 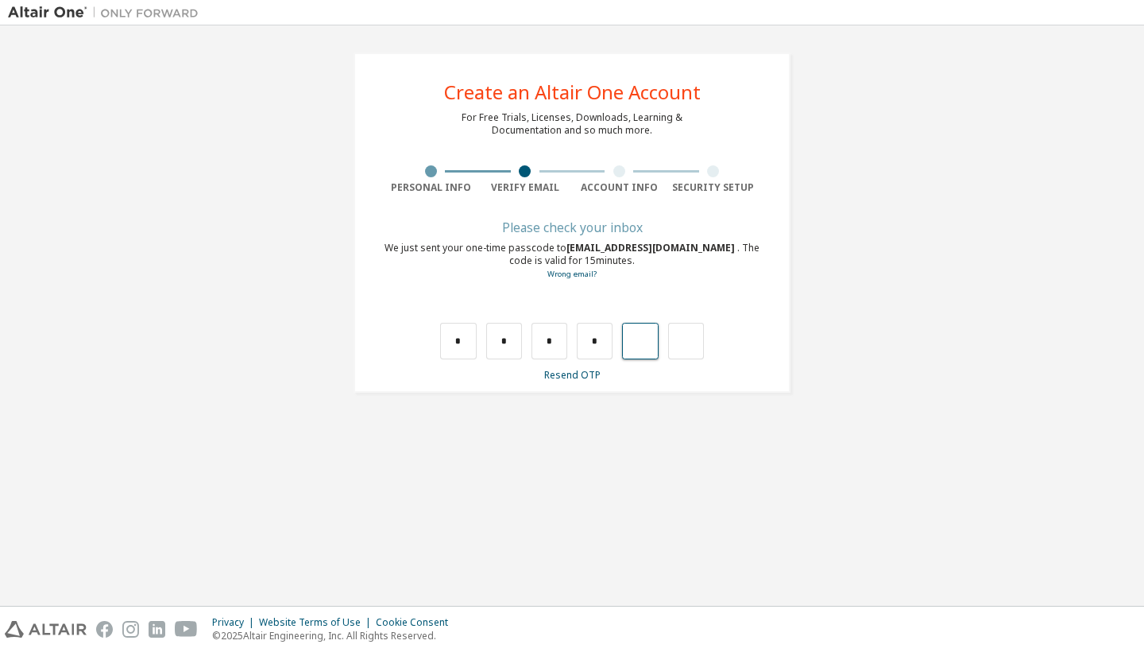 What do you see at coordinates (572, 227) in the screenshot?
I see `div: Please check your inbox` at bounding box center [572, 227].